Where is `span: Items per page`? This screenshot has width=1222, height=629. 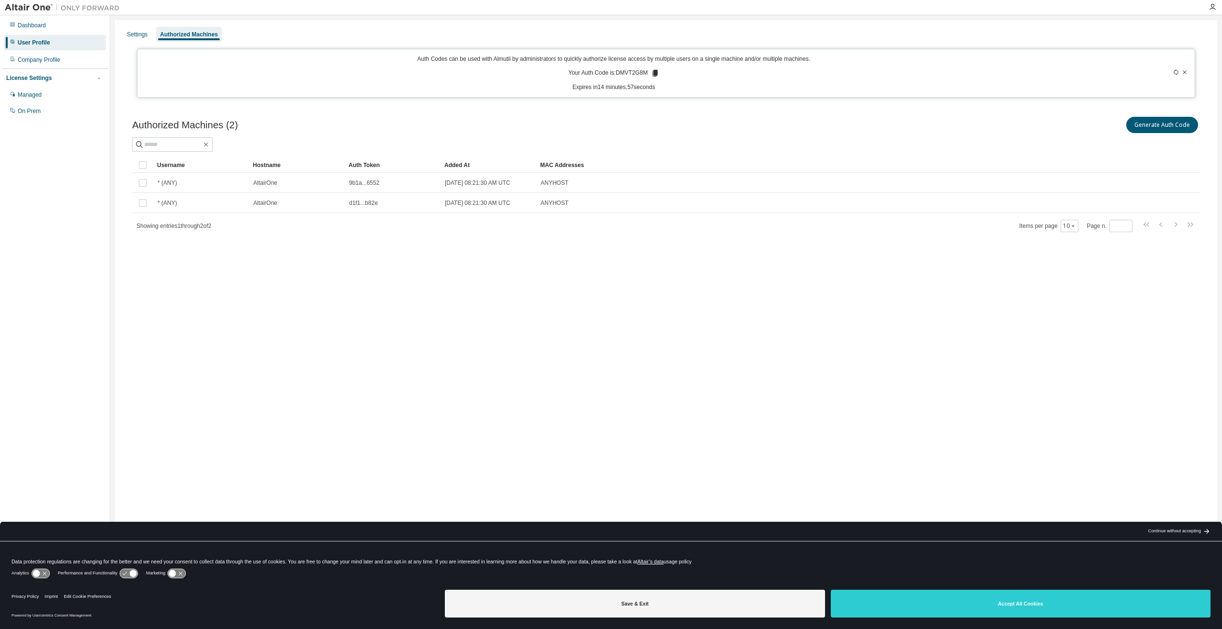
span: Items per page is located at coordinates (1049, 226).